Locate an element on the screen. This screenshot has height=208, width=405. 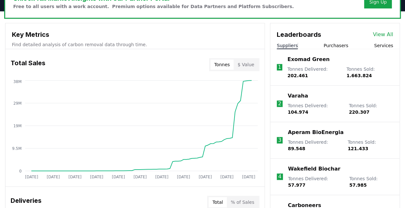
tspan: 38M is located at coordinates (17, 82).